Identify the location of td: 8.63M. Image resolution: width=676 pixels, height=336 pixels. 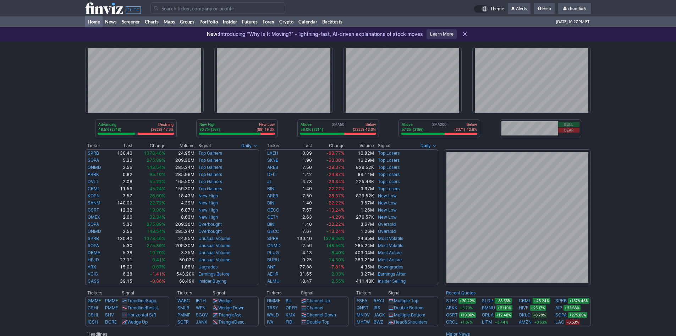
(180, 217).